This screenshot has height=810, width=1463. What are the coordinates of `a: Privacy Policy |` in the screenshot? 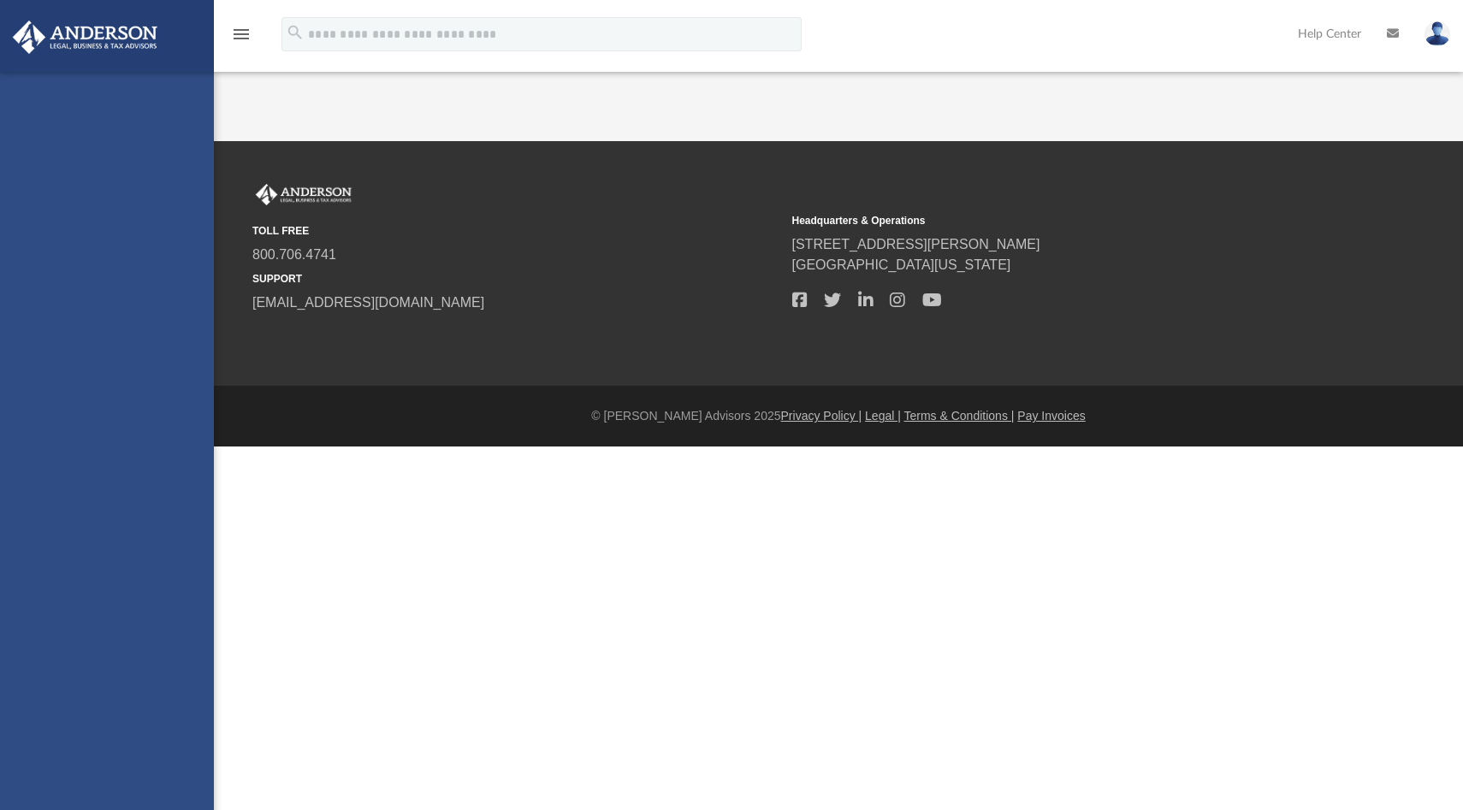 It's located at (822, 416).